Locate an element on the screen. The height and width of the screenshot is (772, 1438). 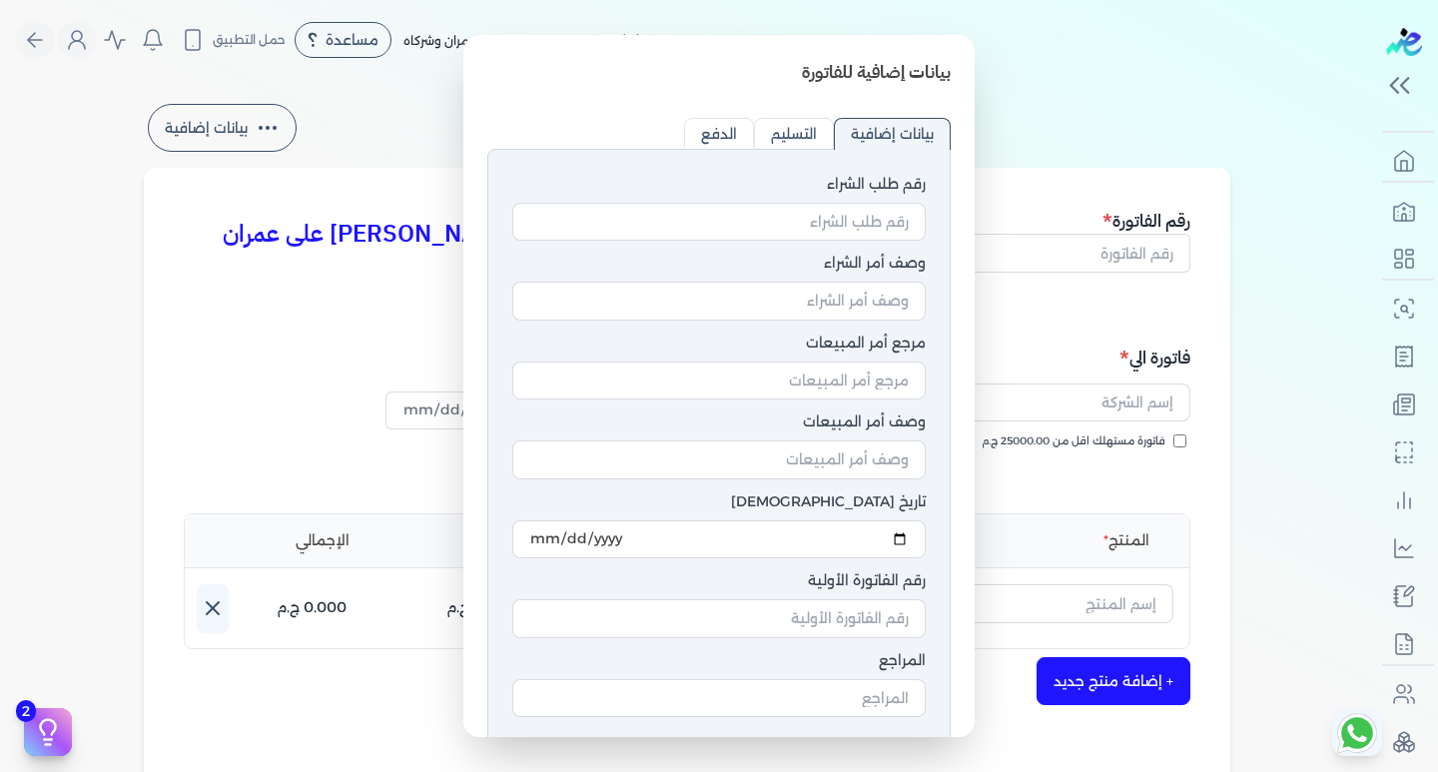
h3: بيانات إضافية للفاتورة is located at coordinates (719, 72).